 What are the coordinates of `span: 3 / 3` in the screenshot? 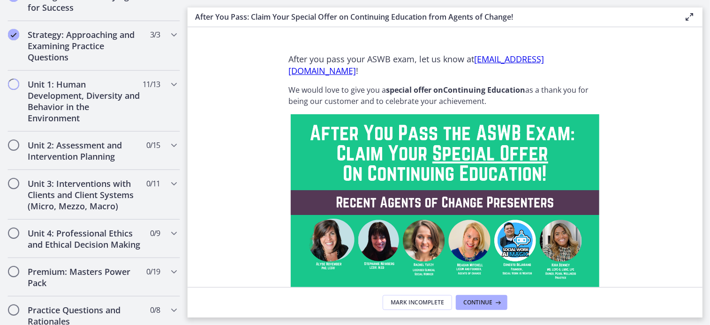 It's located at (155, 35).